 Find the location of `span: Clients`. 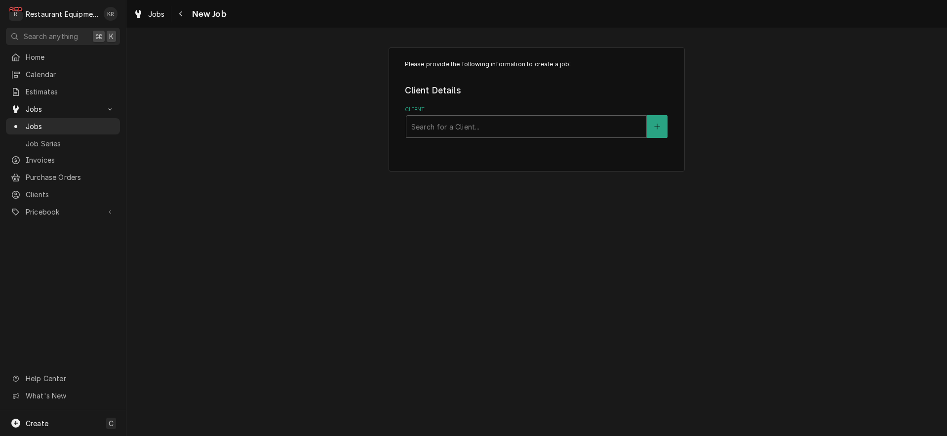

span: Clients is located at coordinates (70, 194).